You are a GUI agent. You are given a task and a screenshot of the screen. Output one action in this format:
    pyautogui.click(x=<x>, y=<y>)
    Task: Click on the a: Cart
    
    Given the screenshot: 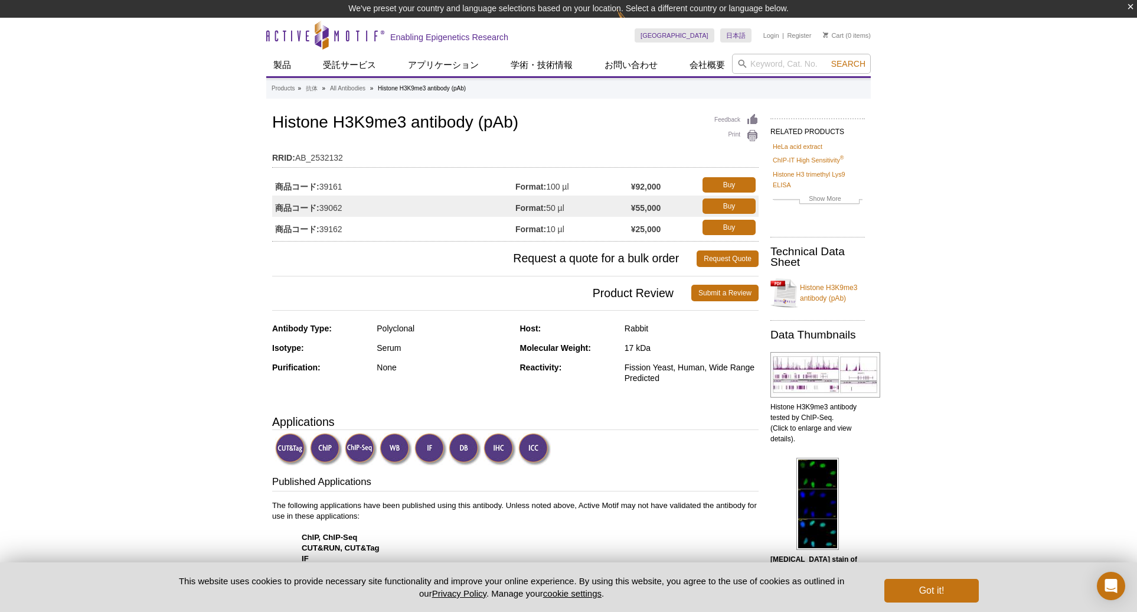 What is the action you would take?
    pyautogui.click(x=833, y=35)
    